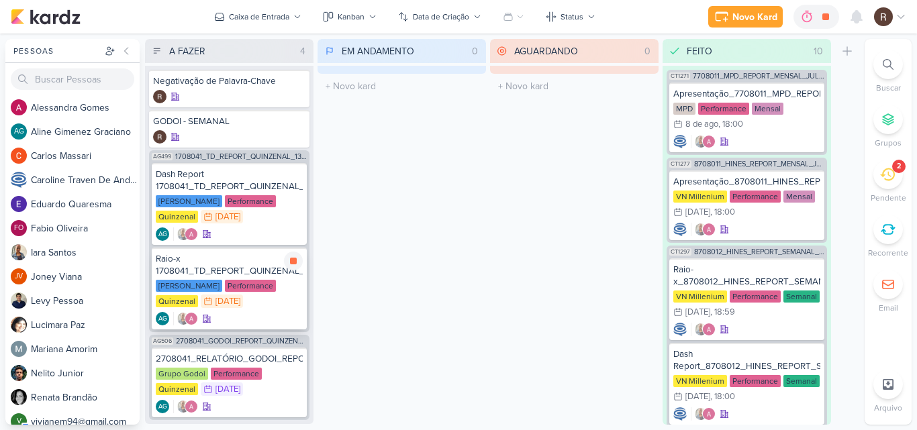  Describe the element at coordinates (19, 228) in the screenshot. I see `div: Fabio Oliveira` at that location.